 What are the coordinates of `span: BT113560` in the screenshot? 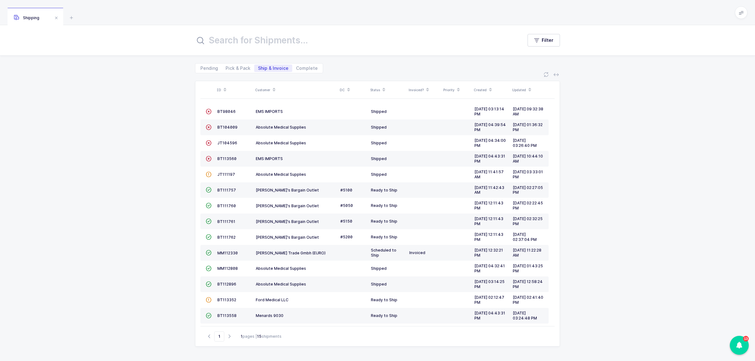 It's located at (227, 159).